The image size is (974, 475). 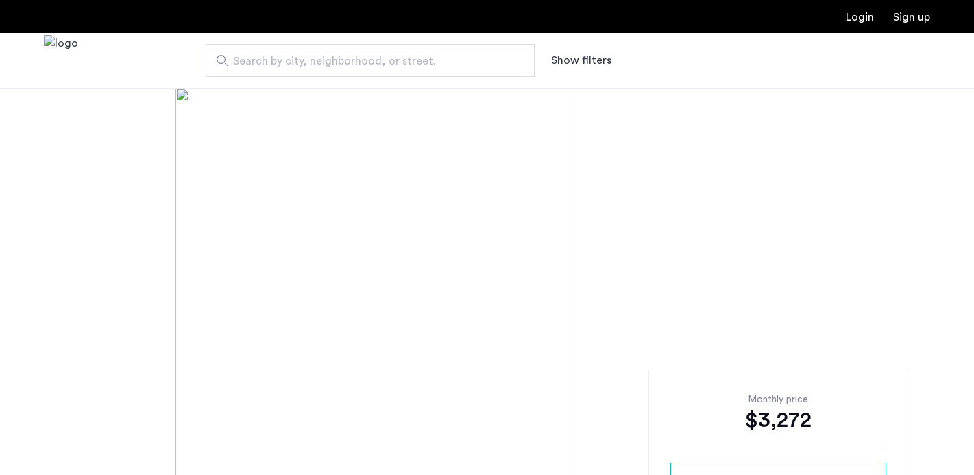 I want to click on a: Registration, so click(x=912, y=17).